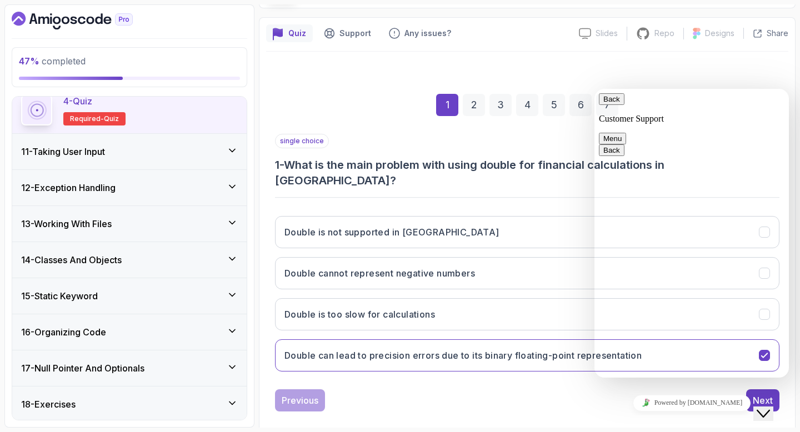  What do you see at coordinates (68, 188) in the screenshot?
I see `h3: 12 - Exception Handling` at bounding box center [68, 188].